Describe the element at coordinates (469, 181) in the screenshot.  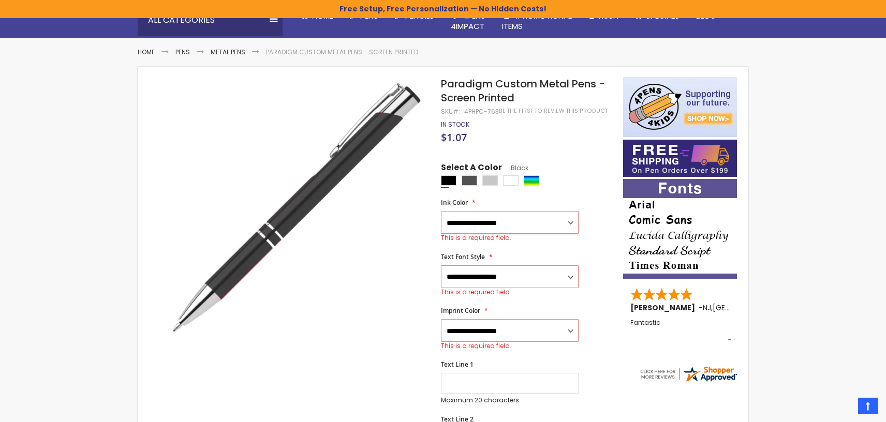
I see `div: Gunmetal` at that location.